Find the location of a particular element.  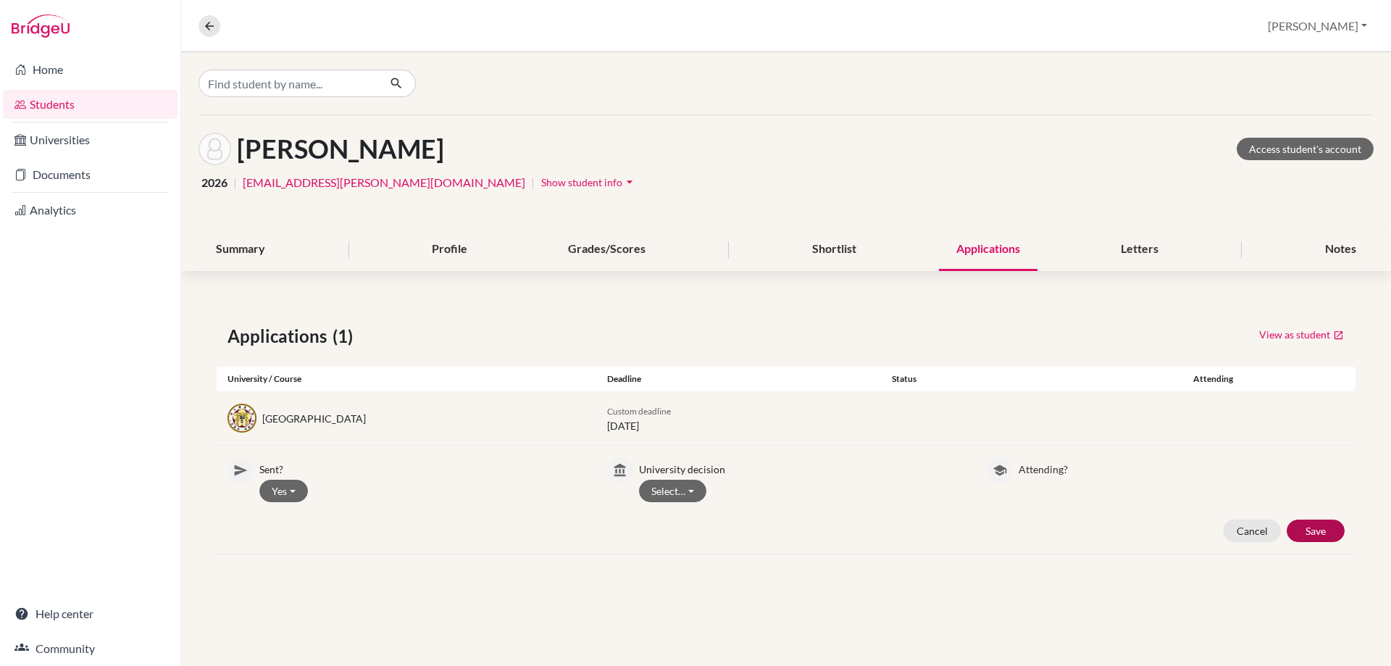

a: Help center is located at coordinates (90, 614).